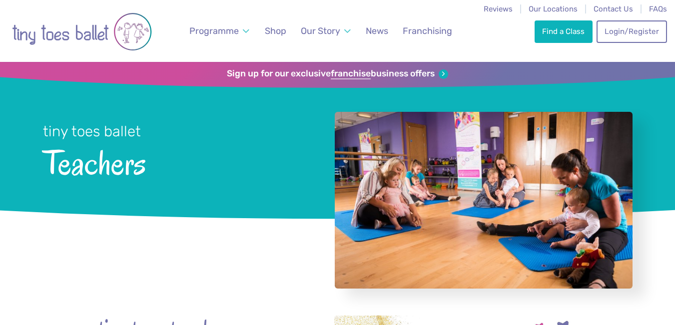  Describe the element at coordinates (613, 9) in the screenshot. I see `span: Contact Us` at that location.